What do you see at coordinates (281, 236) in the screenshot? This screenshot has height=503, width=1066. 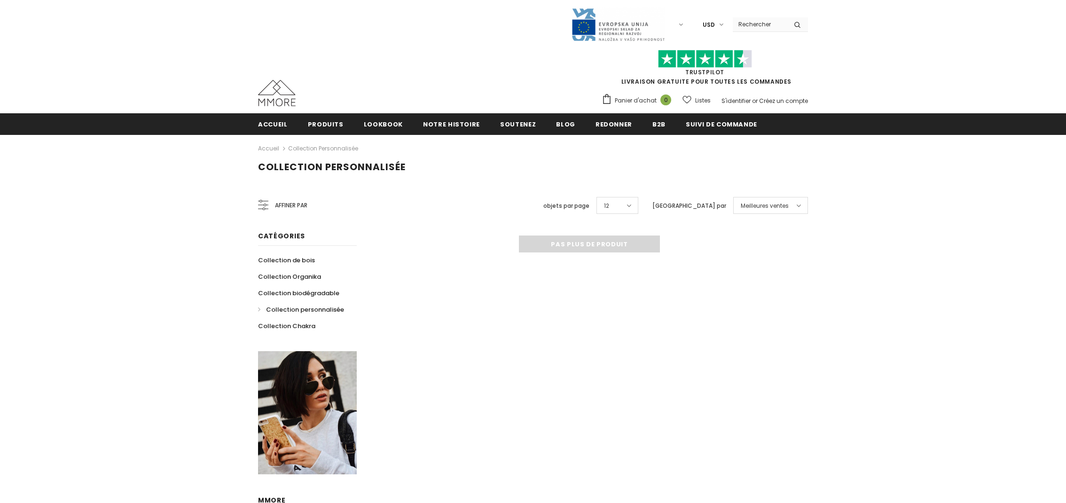 I see `span: Catégories` at bounding box center [281, 236].